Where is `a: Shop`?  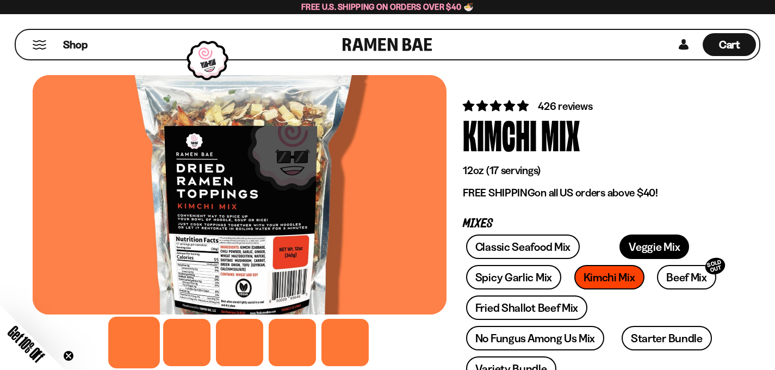
a: Shop is located at coordinates (75, 45).